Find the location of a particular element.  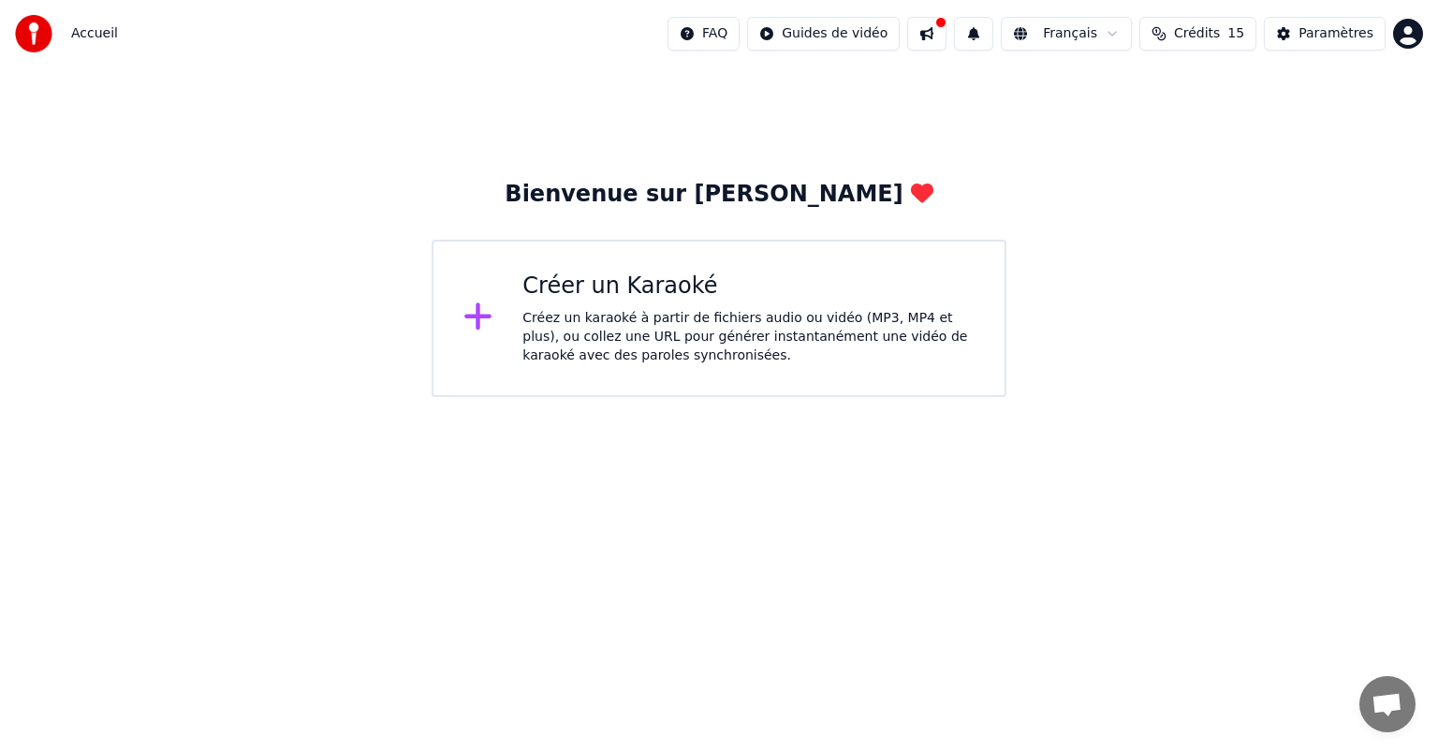

span: Crédits is located at coordinates (1196, 34).